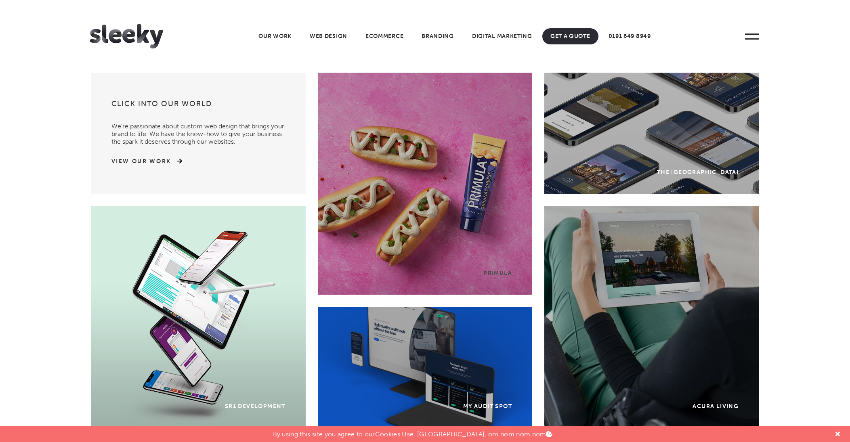 This screenshot has height=442, width=850. I want to click on img: arrow, so click(176, 161).